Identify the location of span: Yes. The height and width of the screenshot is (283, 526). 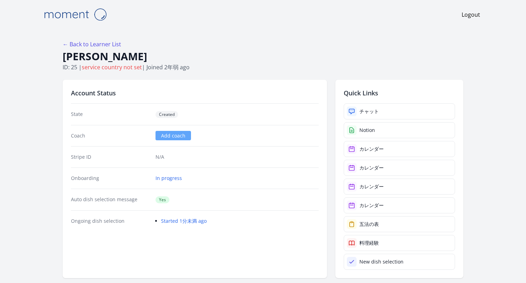
(162, 200).